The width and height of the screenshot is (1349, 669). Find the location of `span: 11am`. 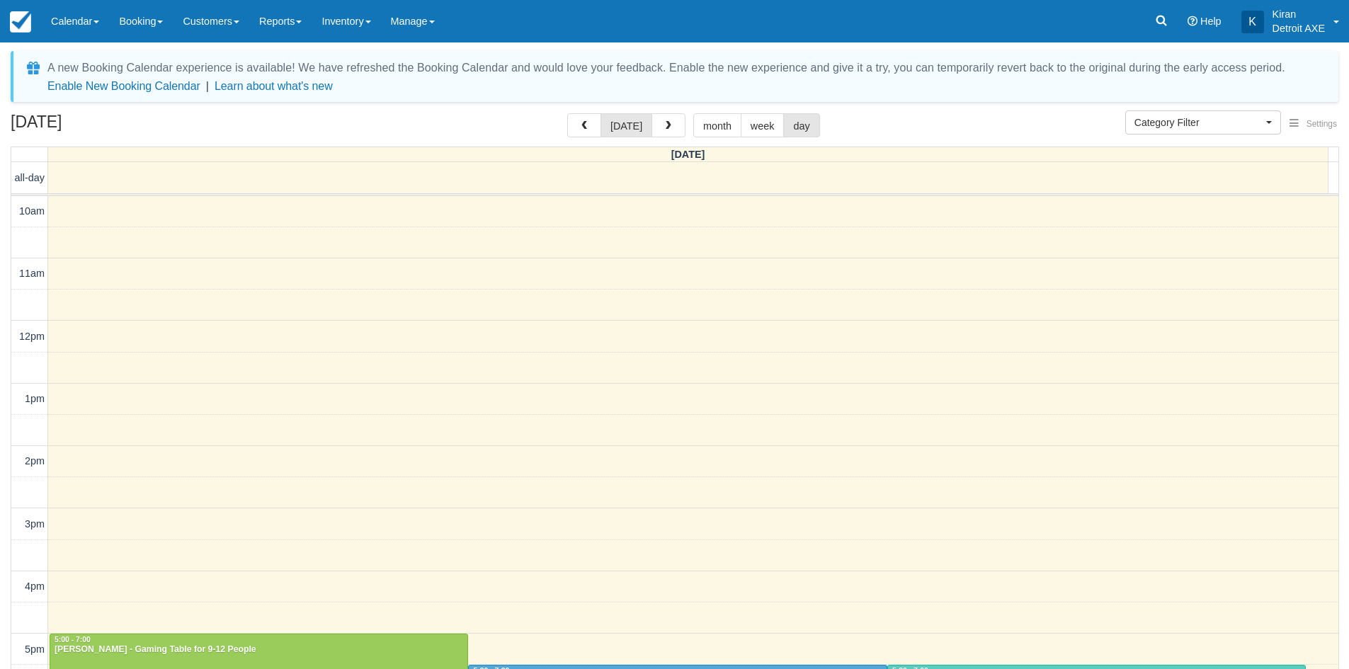

span: 11am is located at coordinates (32, 273).